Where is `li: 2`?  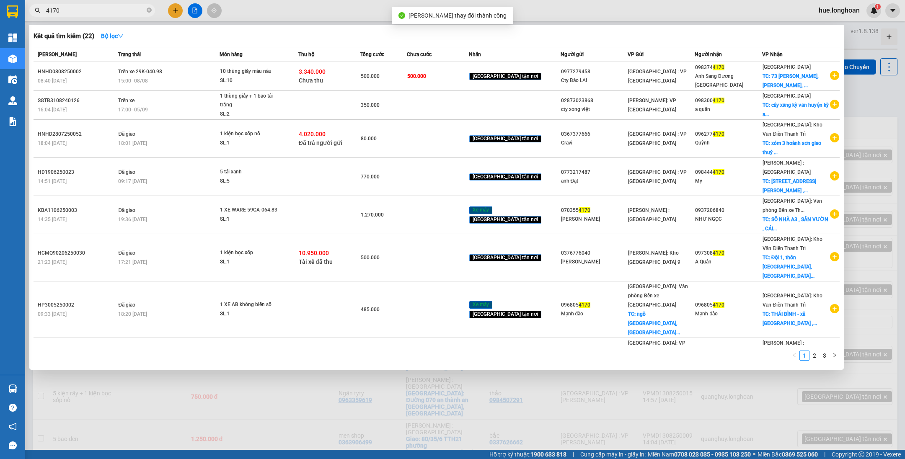 li: 2 is located at coordinates (814, 356).